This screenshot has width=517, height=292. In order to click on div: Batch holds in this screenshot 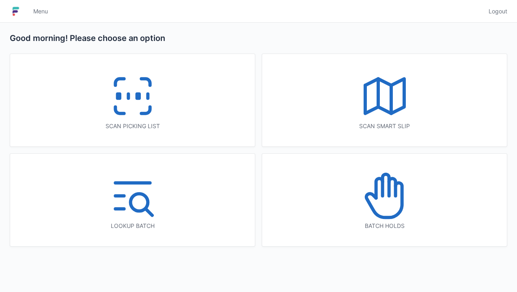, I will do `click(384, 226)`.